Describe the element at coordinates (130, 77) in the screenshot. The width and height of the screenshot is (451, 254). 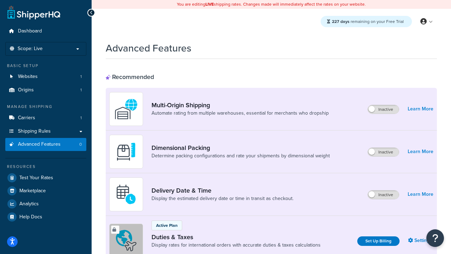
I see `div: Recommended` at that location.